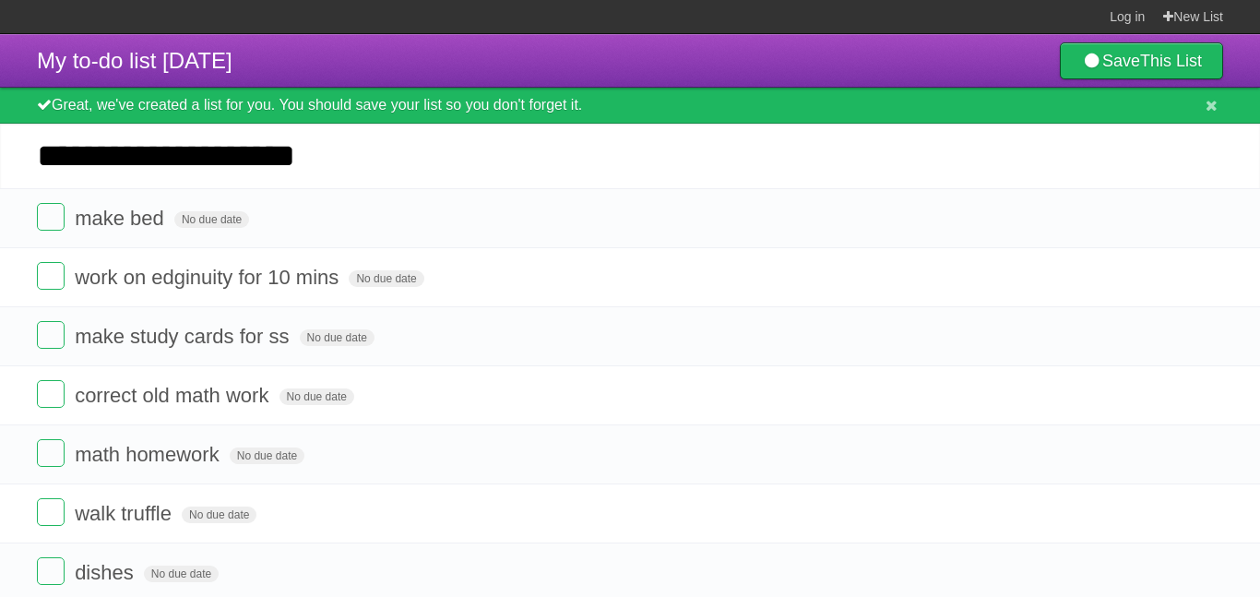 The height and width of the screenshot is (597, 1260). Describe the element at coordinates (1170, 61) in the screenshot. I see `b: This List` at that location.